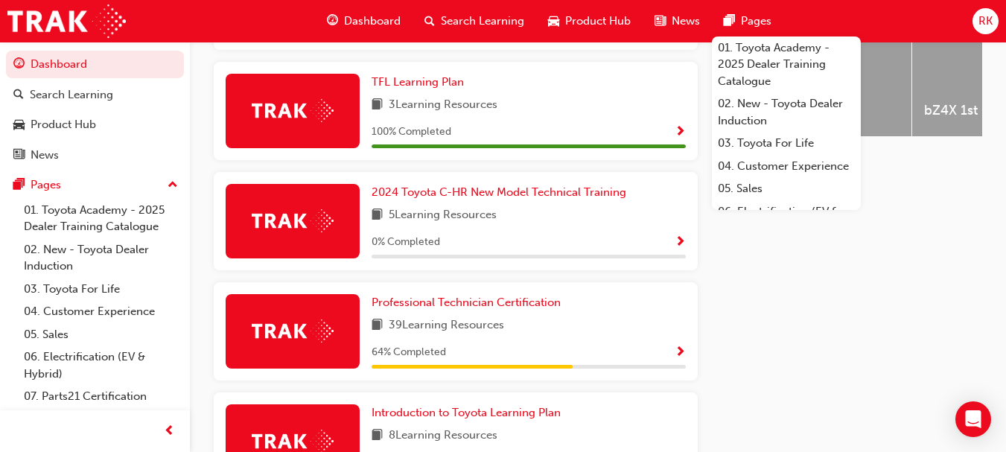 This screenshot has height=452, width=1006. Describe the element at coordinates (45, 185) in the screenshot. I see `div: Pages` at that location.